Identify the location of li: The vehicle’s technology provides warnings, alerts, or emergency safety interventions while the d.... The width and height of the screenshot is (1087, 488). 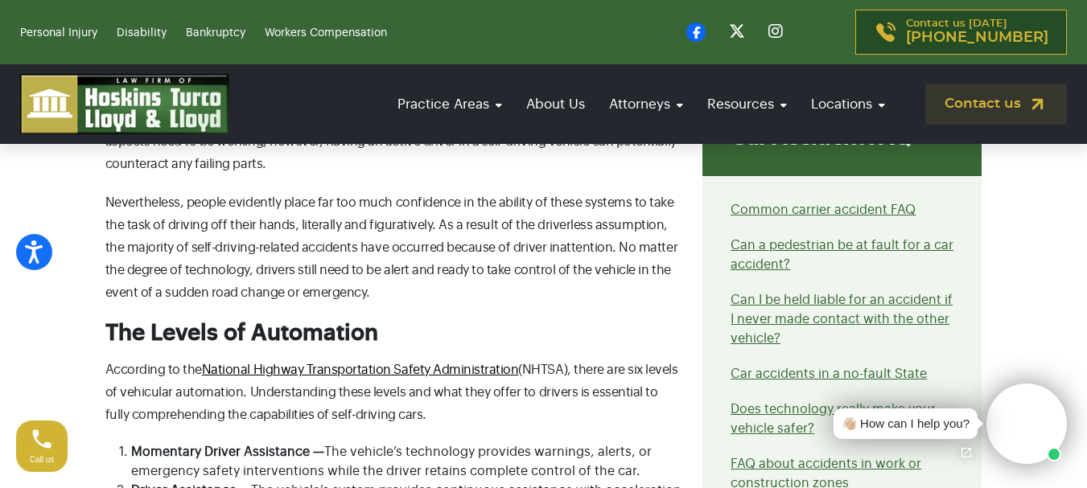
(407, 462).